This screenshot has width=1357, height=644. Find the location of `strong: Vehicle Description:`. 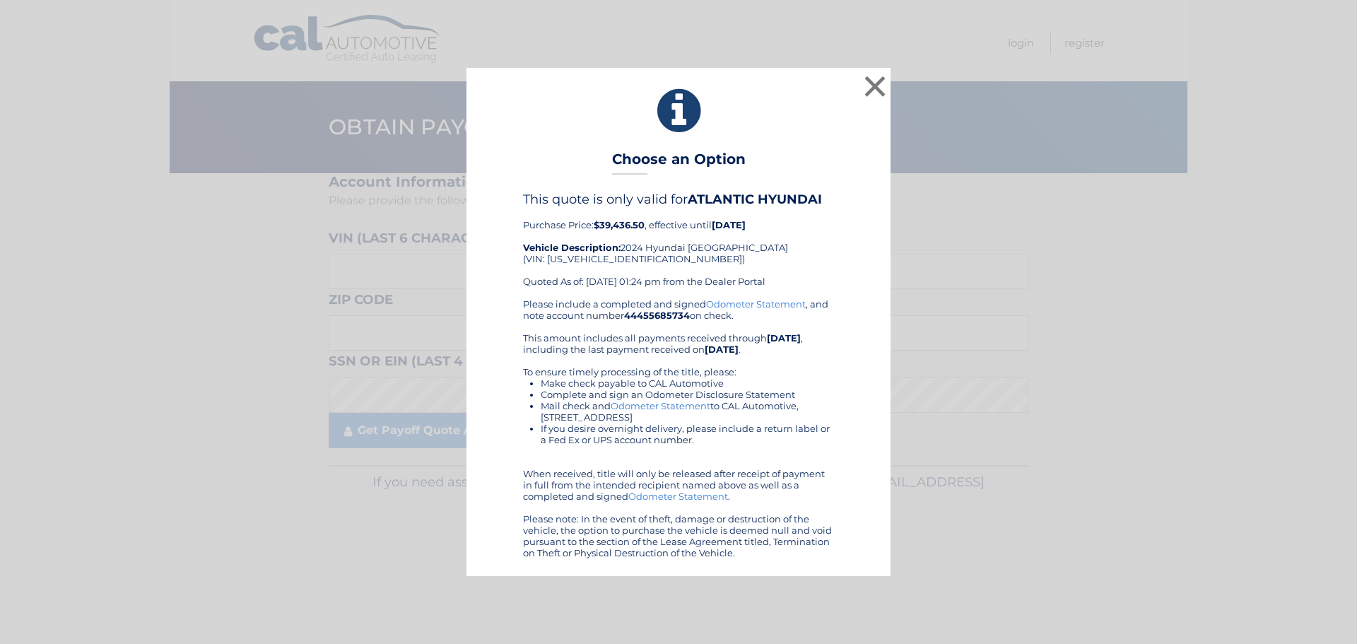

strong: Vehicle Description: is located at coordinates (572, 247).